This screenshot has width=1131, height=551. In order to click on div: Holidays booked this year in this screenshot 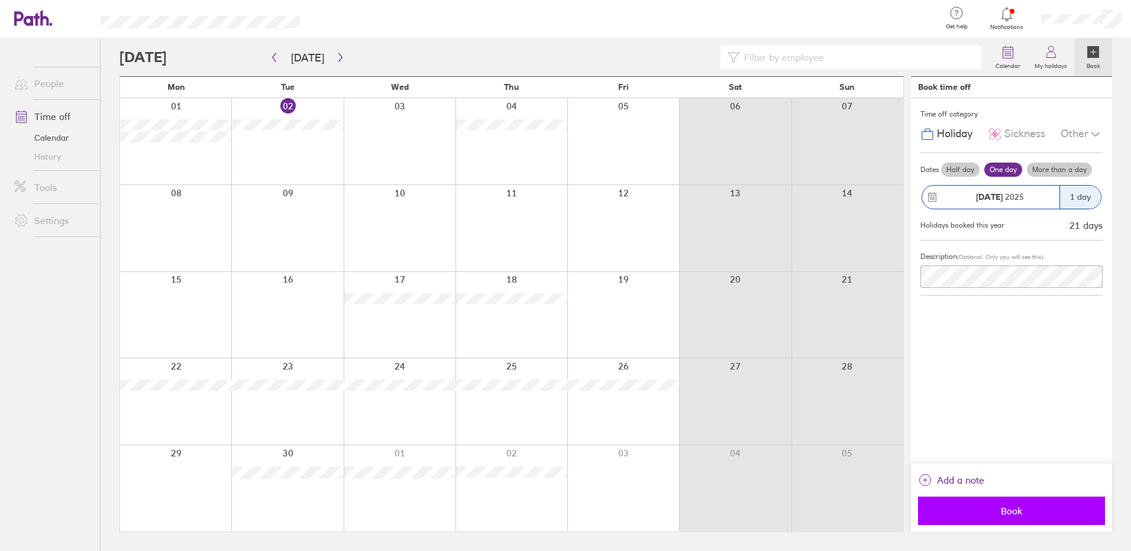, I will do `click(963, 225)`.